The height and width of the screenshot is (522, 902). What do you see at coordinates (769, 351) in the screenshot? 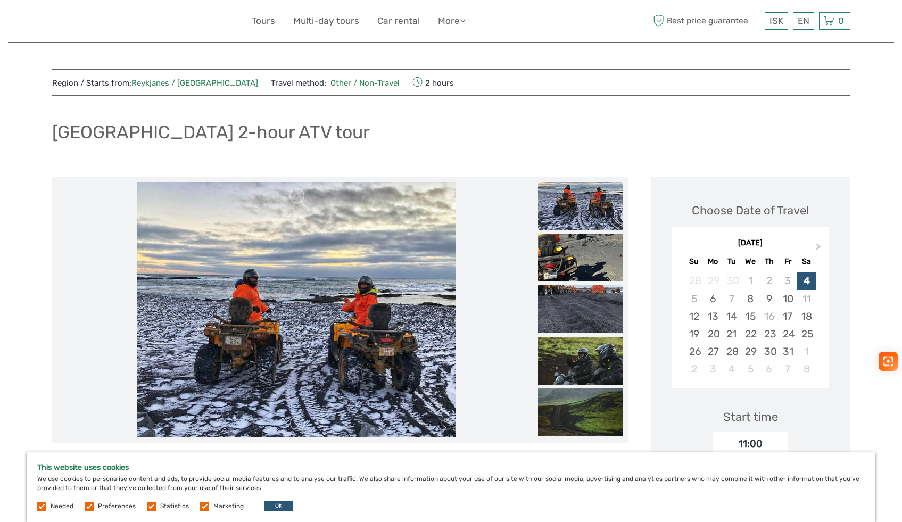
I see `div: Choose Thursday, October 30th, 2025` at bounding box center [769, 351].